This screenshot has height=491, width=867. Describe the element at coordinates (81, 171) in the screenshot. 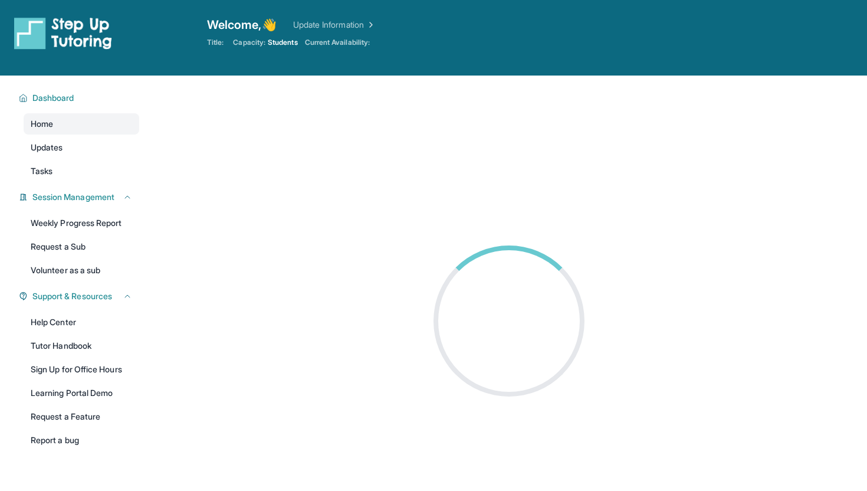

I see `a: Tasks` at that location.